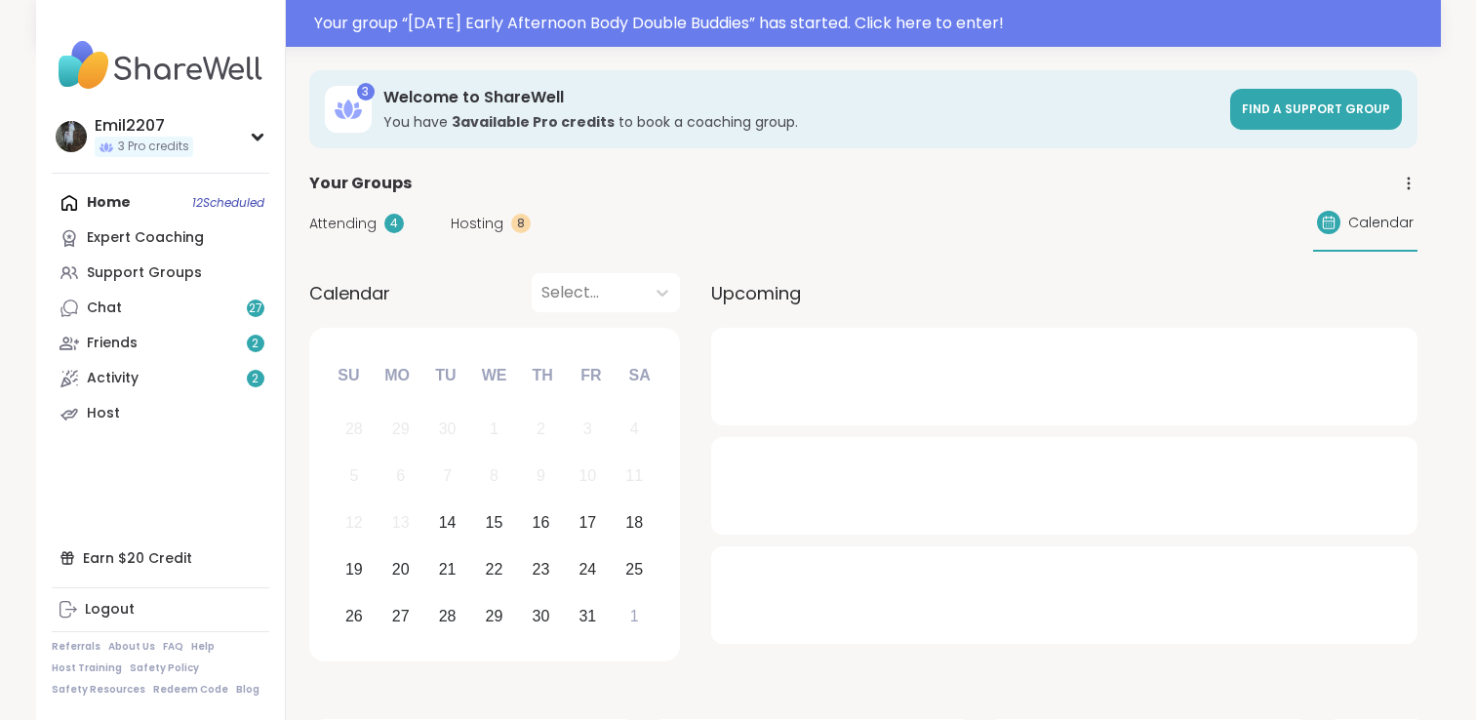  Describe the element at coordinates (494, 476) in the screenshot. I see `div: Not available Wednesday, October 8th, 2025` at that location.